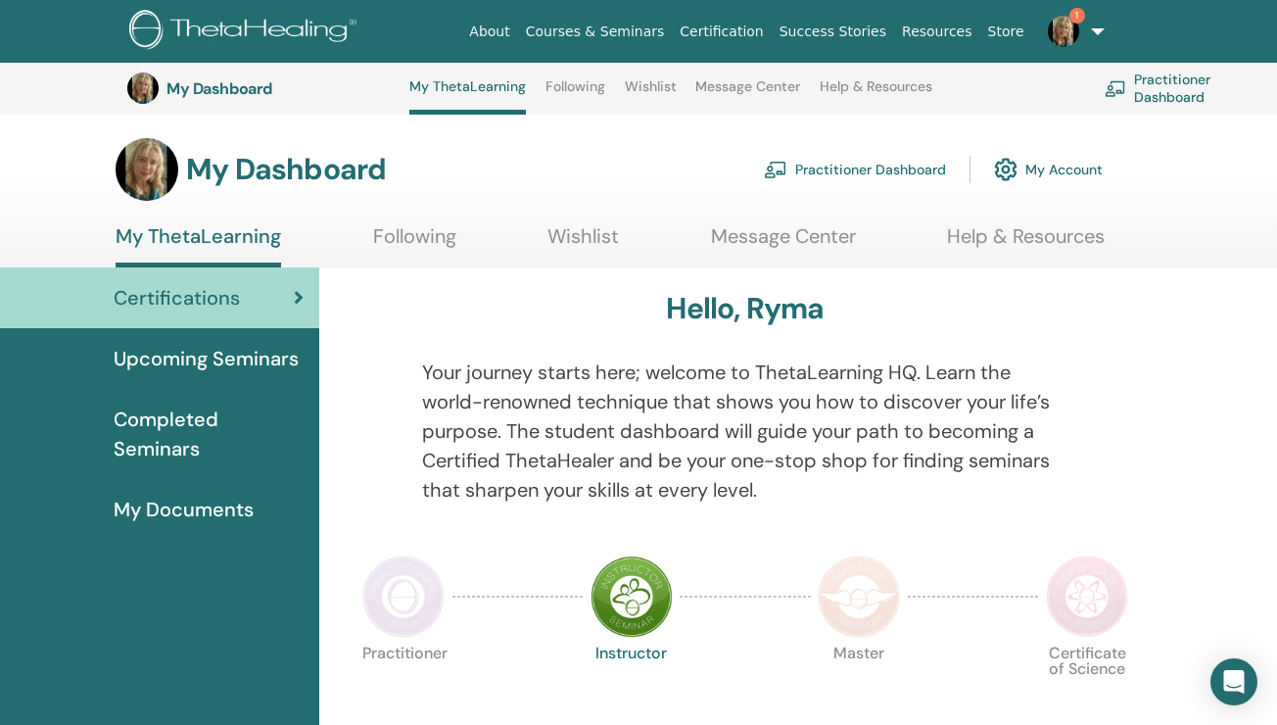 Image resolution: width=1277 pixels, height=725 pixels. What do you see at coordinates (937, 31) in the screenshot?
I see `a: Resources` at bounding box center [937, 31].